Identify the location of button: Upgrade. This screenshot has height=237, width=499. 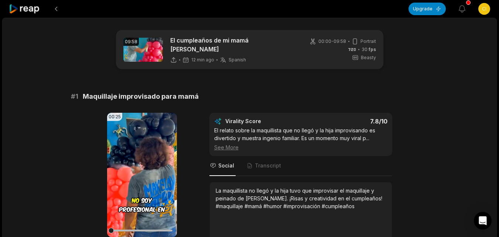
(427, 9).